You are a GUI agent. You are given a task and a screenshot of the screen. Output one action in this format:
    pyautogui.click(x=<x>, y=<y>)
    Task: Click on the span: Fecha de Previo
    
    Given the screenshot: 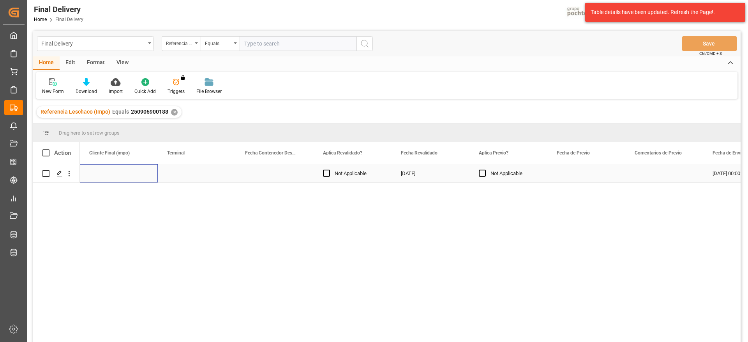 What is the action you would take?
    pyautogui.click(x=573, y=153)
    